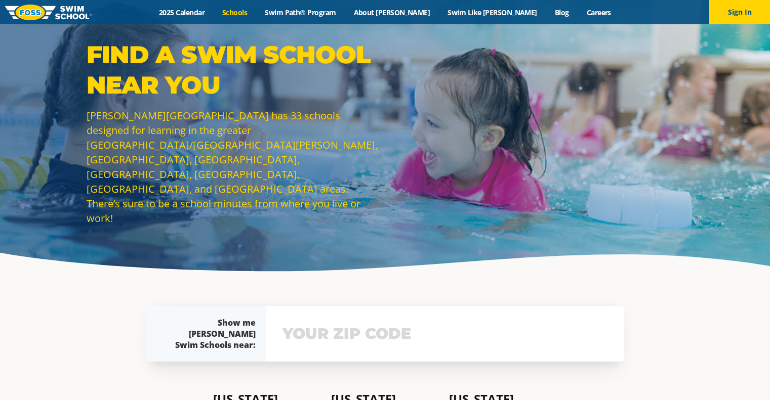  Describe the element at coordinates (182, 12) in the screenshot. I see `a: 2025 Calendar` at that location.